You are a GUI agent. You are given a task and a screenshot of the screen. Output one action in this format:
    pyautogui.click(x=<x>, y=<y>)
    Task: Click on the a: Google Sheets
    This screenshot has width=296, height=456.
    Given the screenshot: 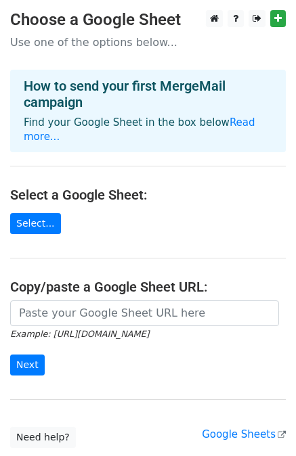 What is the action you would take?
    pyautogui.click(x=244, y=435)
    